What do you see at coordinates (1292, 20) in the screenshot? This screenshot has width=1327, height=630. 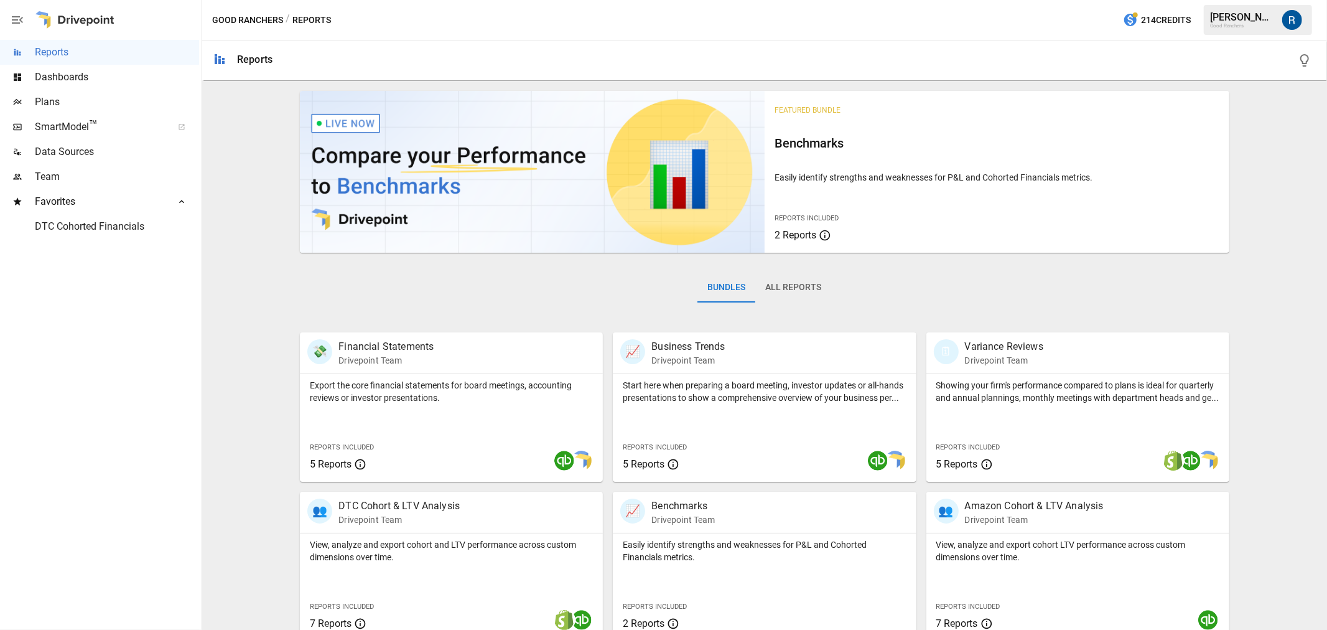 I see `button: Roman Romero` at bounding box center [1292, 20].